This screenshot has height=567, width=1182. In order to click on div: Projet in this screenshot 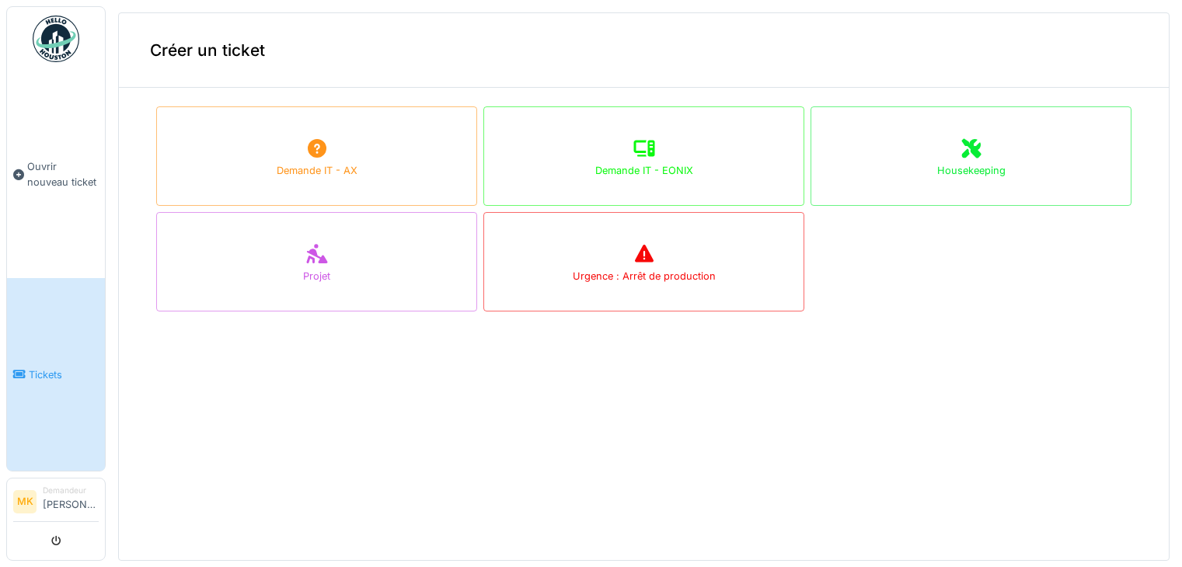, I will do `click(316, 276)`.